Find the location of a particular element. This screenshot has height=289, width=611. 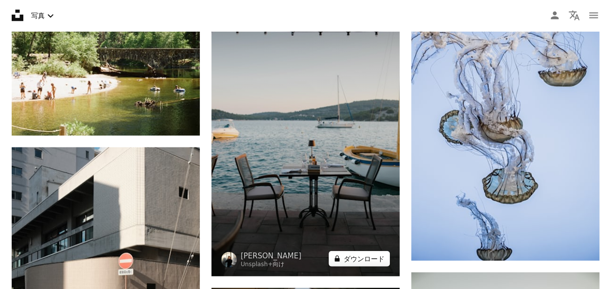

button: ダウンロード is located at coordinates (359, 259).